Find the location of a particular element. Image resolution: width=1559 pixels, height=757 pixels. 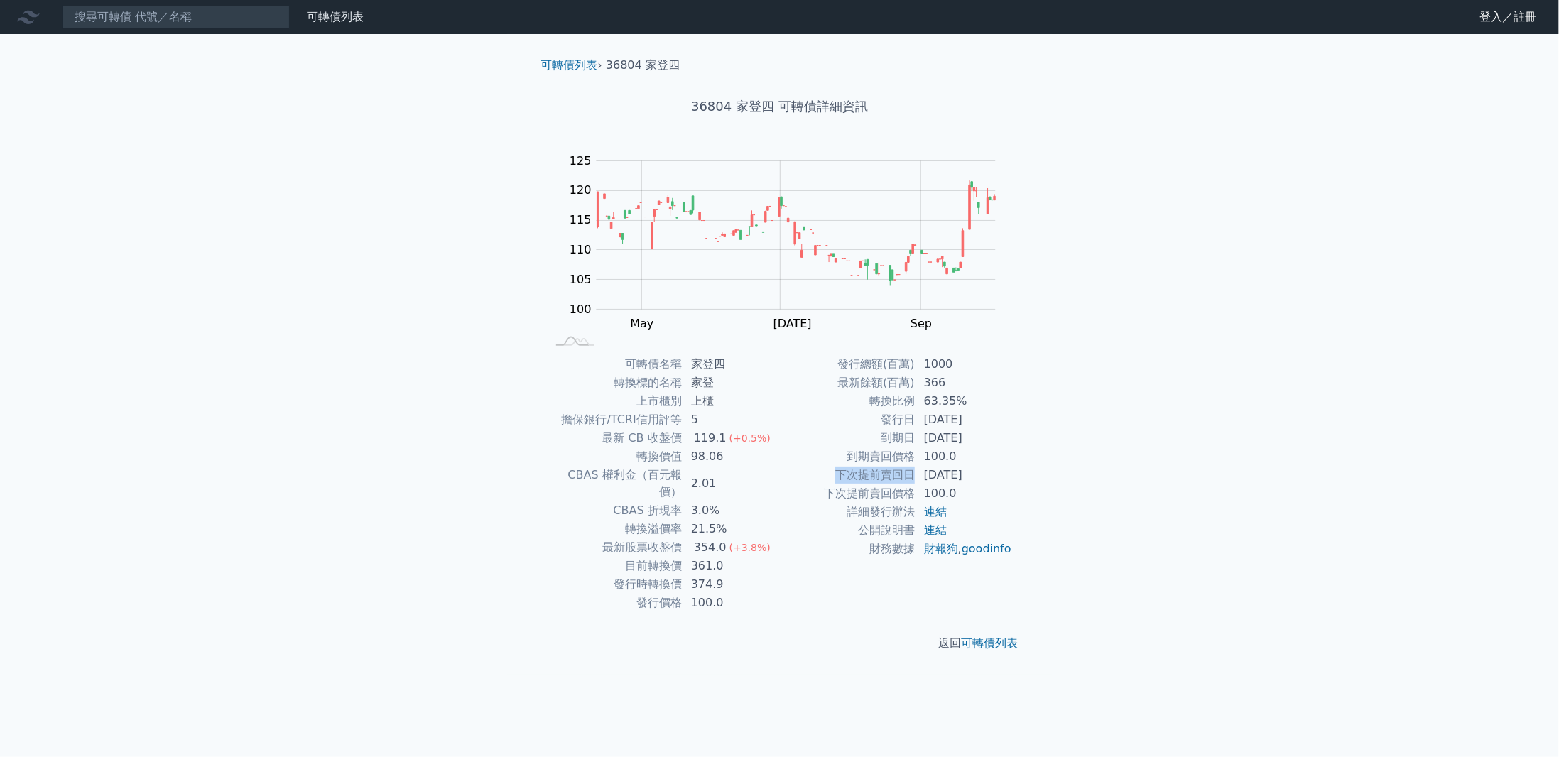

li: 36804 家登四 is located at coordinates (643, 65).